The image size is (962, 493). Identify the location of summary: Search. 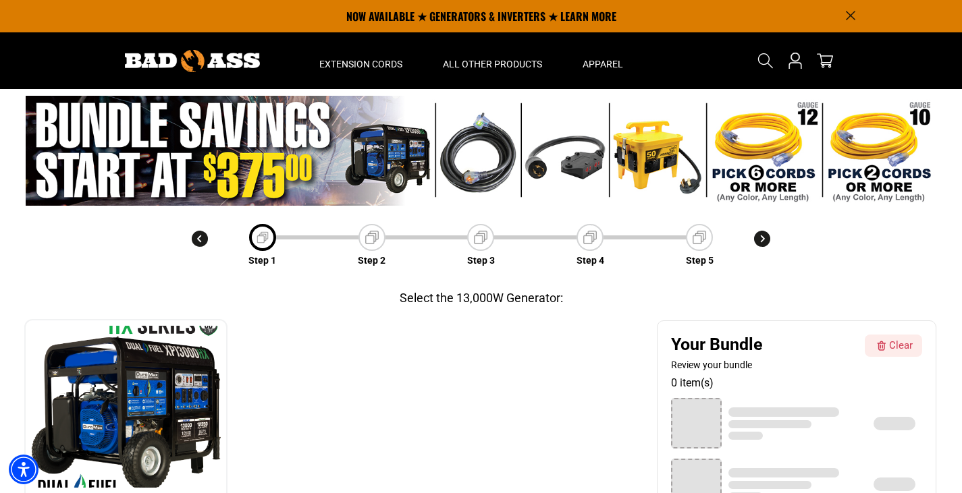
(765, 61).